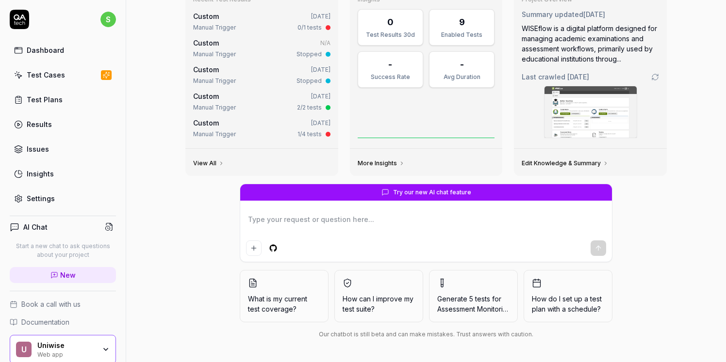 This screenshot has height=362, width=726. I want to click on span: Documentation, so click(45, 322).